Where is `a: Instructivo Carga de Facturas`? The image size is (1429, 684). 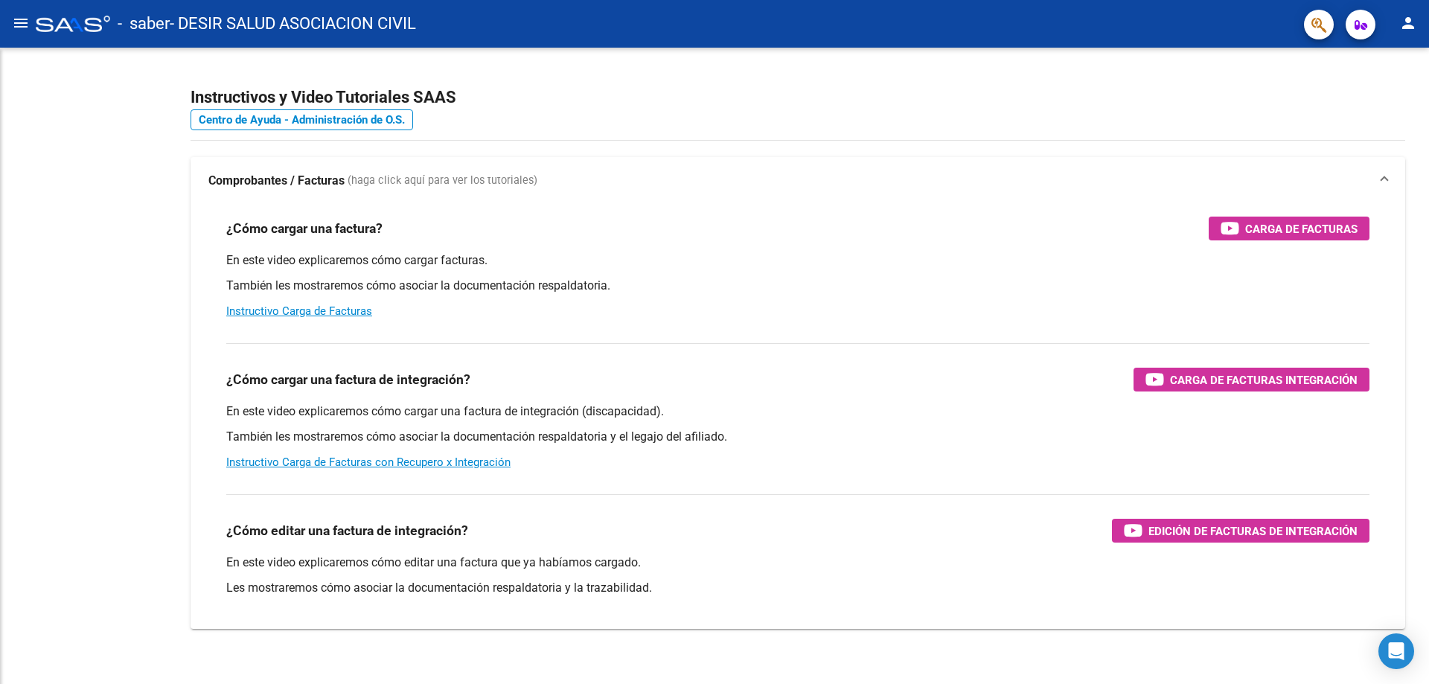
a: Instructivo Carga de Facturas is located at coordinates (299, 311).